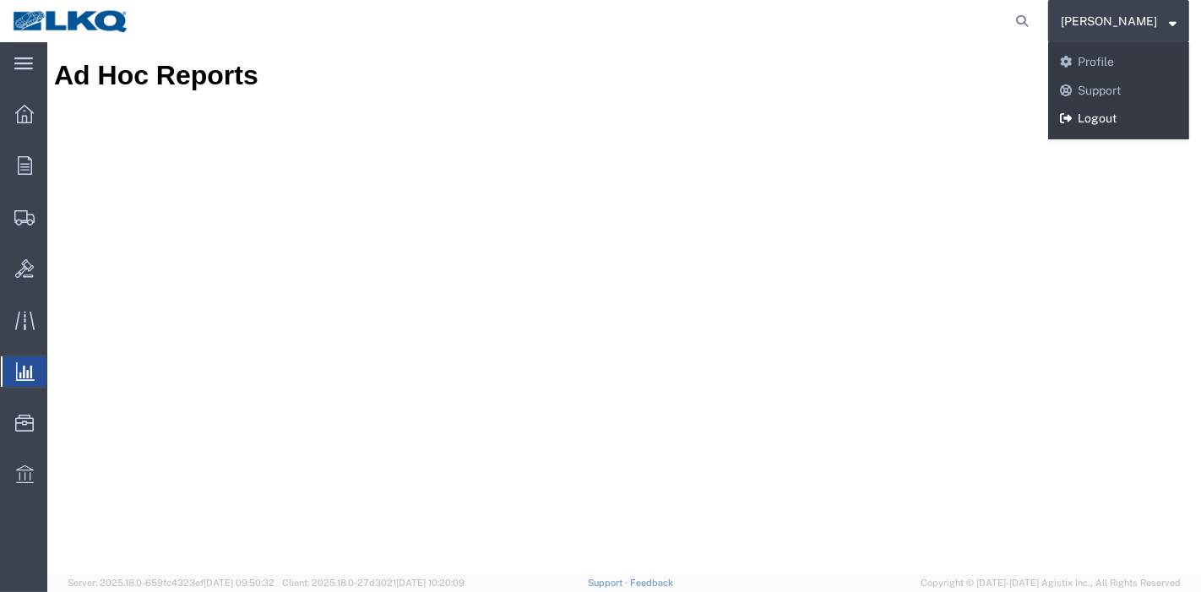 This screenshot has width=1201, height=592. What do you see at coordinates (373, 583) in the screenshot?
I see `span: Client: 2025.18.0-27d3021` at bounding box center [373, 583].